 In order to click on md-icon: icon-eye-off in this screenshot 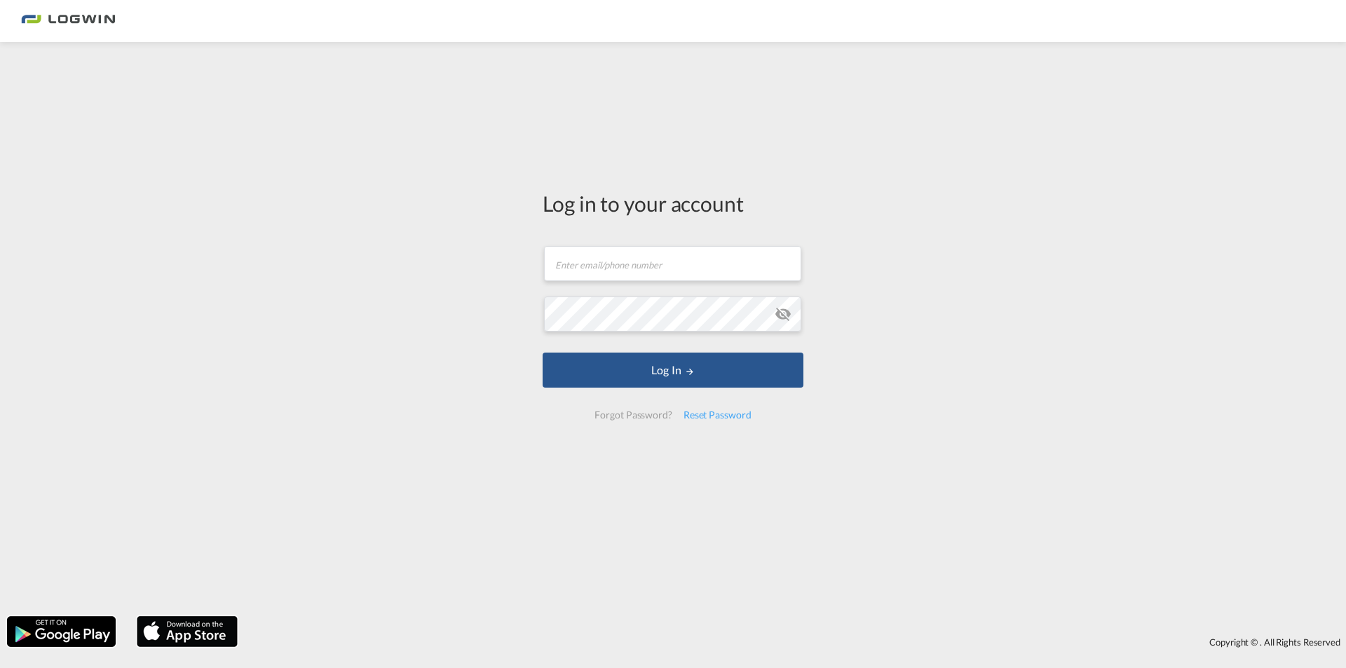, I will do `click(783, 314)`.